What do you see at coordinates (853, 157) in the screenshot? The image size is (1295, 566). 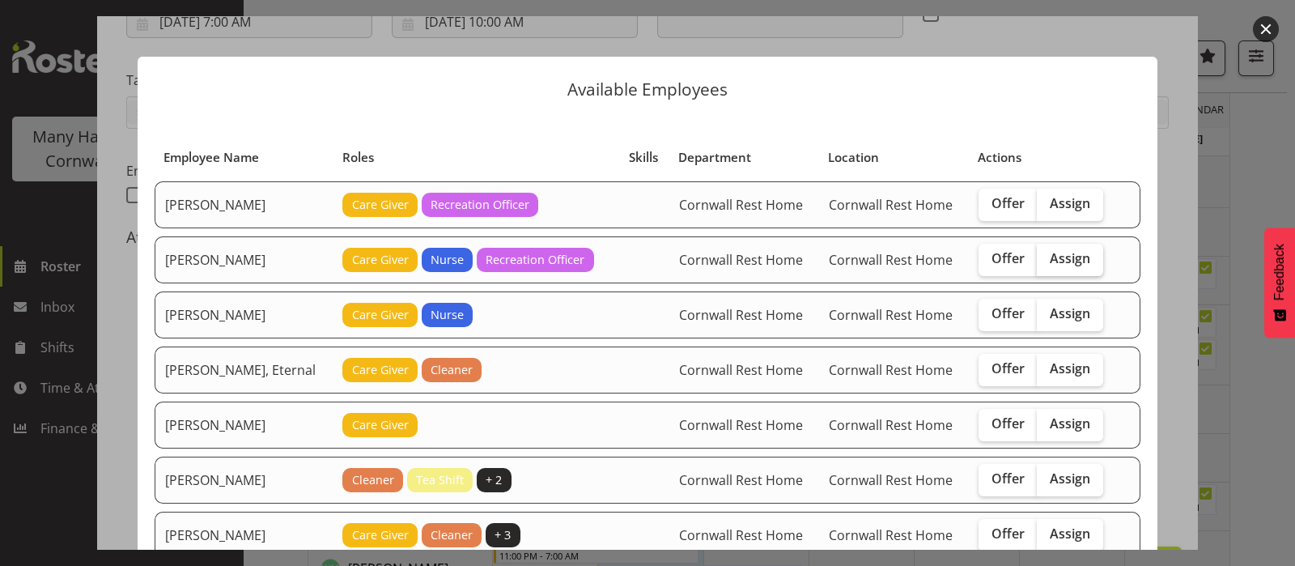 I see `span: Location` at bounding box center [853, 157].